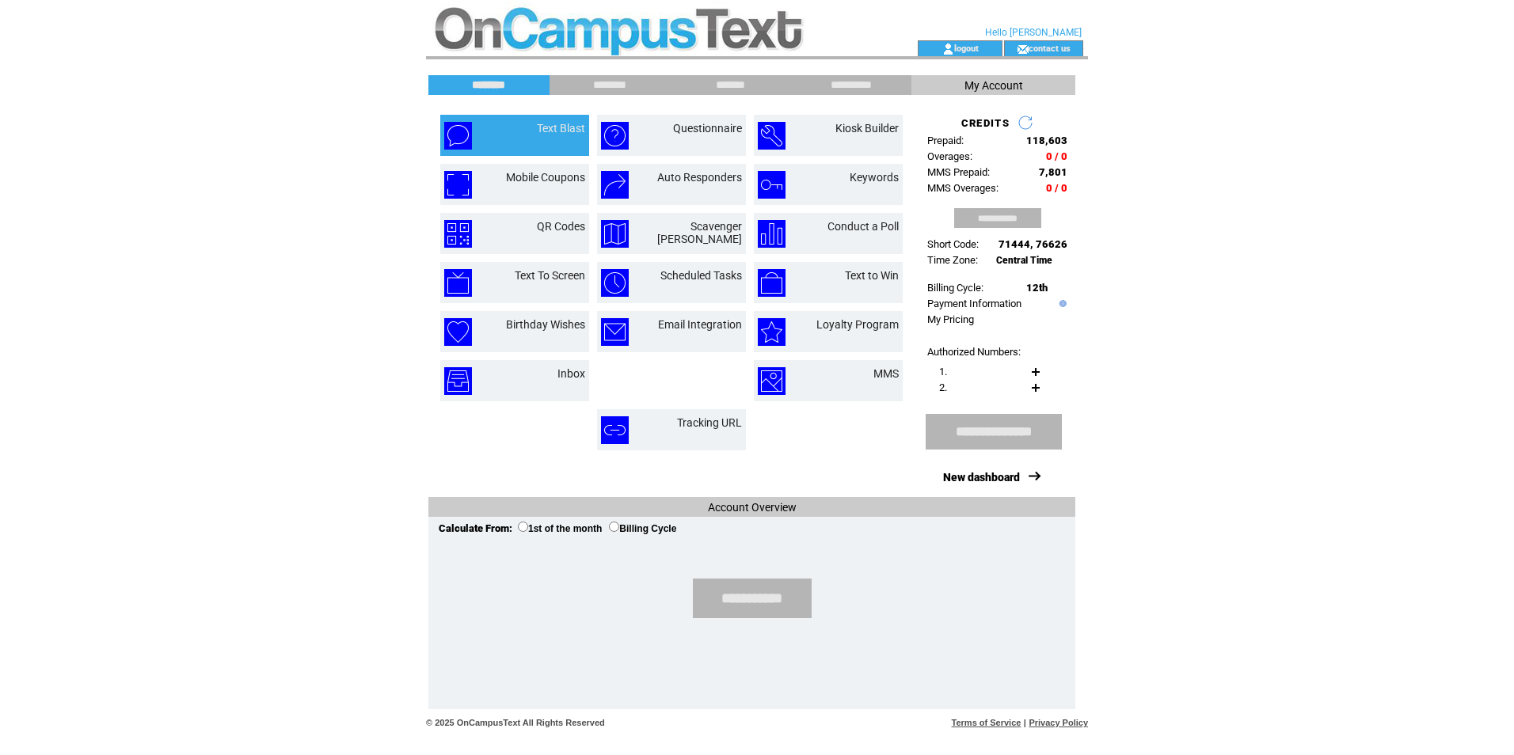  I want to click on span: 12th, so click(1036, 287).